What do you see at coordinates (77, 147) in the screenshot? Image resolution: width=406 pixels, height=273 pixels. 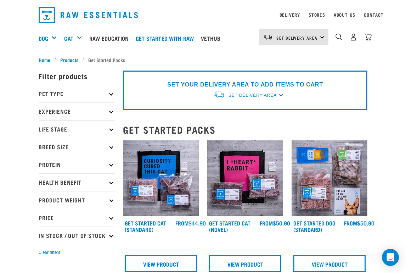 I see `p: Breed Size` at bounding box center [77, 147].